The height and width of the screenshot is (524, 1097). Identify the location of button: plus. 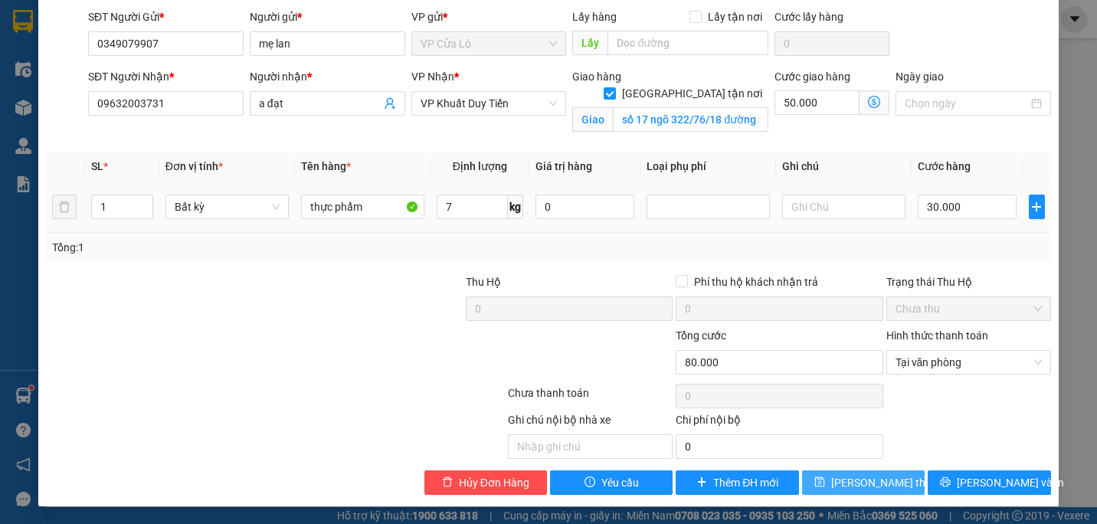
(1037, 207).